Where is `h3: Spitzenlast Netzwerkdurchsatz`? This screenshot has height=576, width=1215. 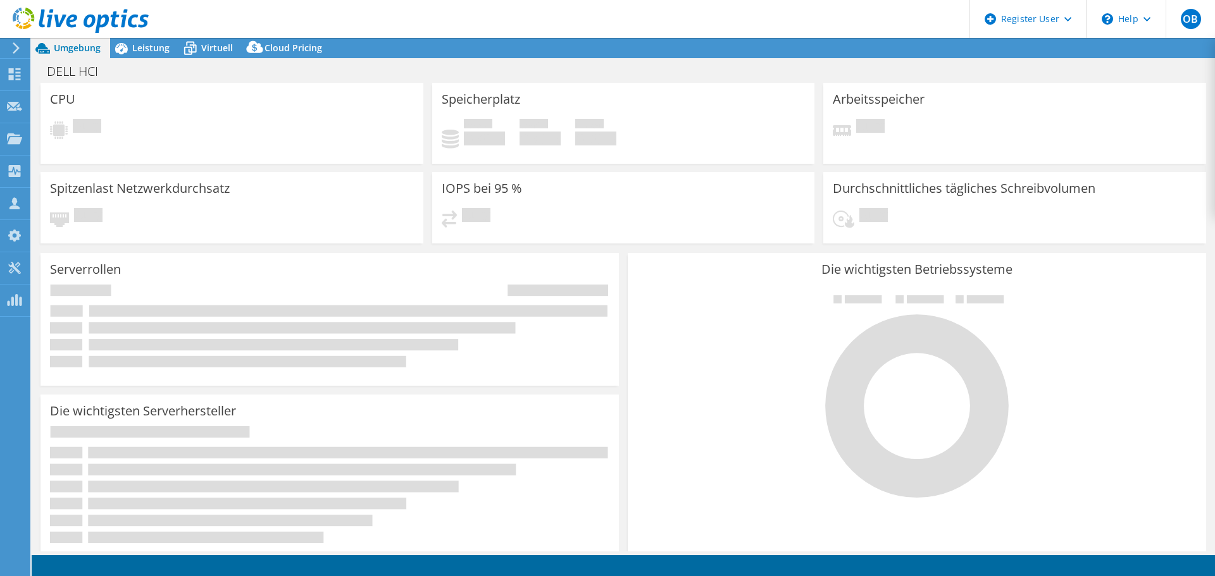 h3: Spitzenlast Netzwerkdurchsatz is located at coordinates (140, 189).